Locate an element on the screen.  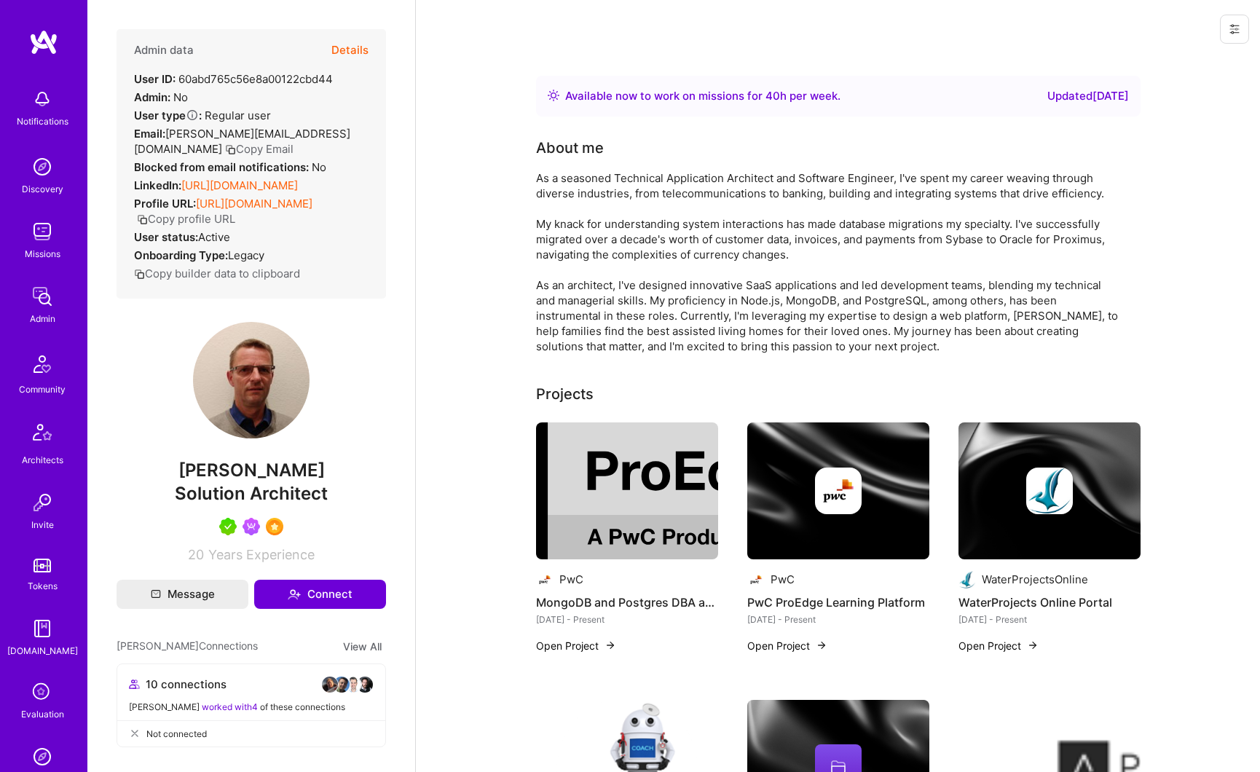
img: guide book is located at coordinates (42, 629).